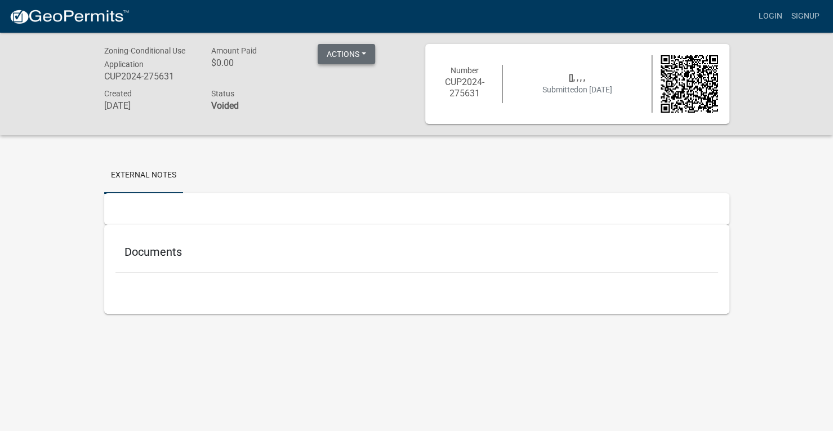  I want to click on button: Actions, so click(346, 54).